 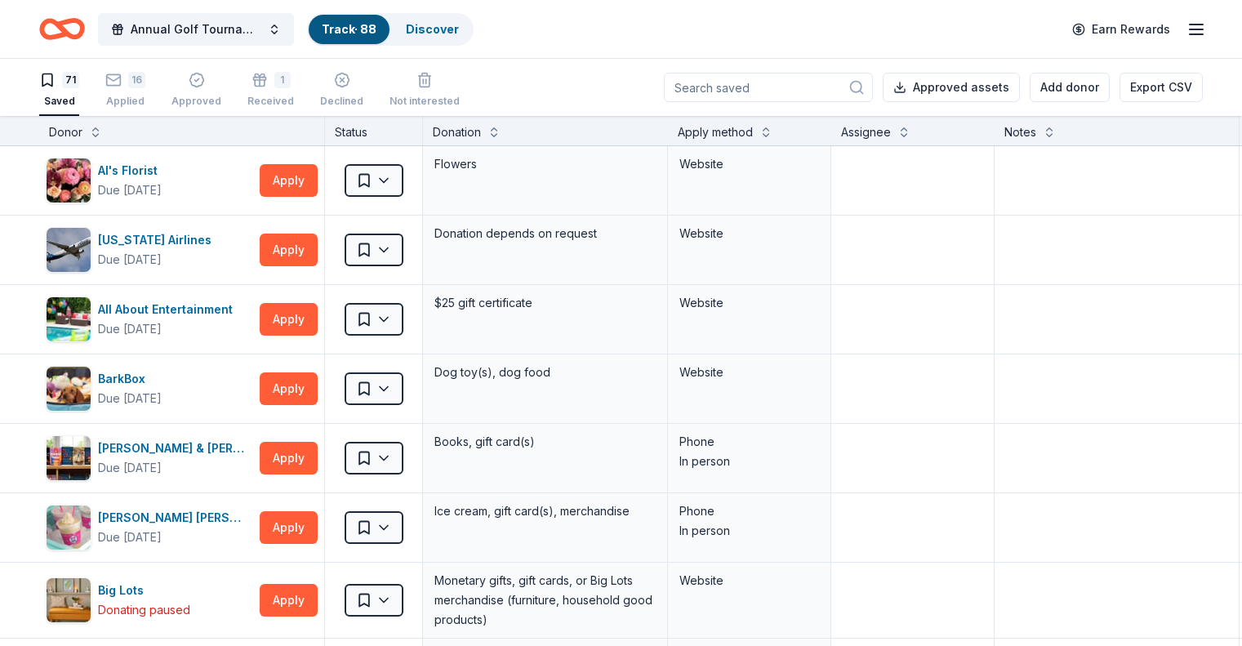 I want to click on div: 1, so click(x=282, y=80).